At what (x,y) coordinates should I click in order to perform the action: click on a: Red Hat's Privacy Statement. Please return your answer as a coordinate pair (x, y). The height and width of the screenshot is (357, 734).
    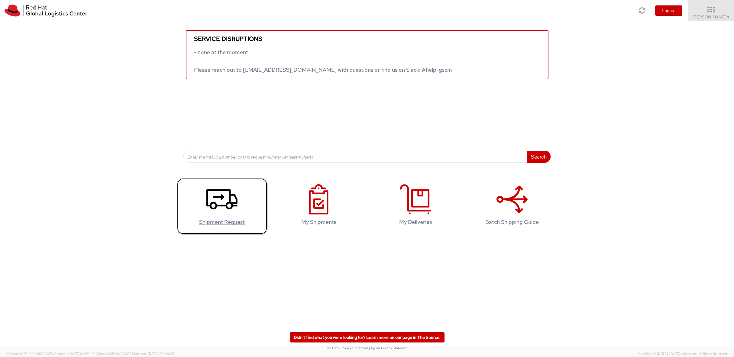
    Looking at the image, I should click on (347, 348).